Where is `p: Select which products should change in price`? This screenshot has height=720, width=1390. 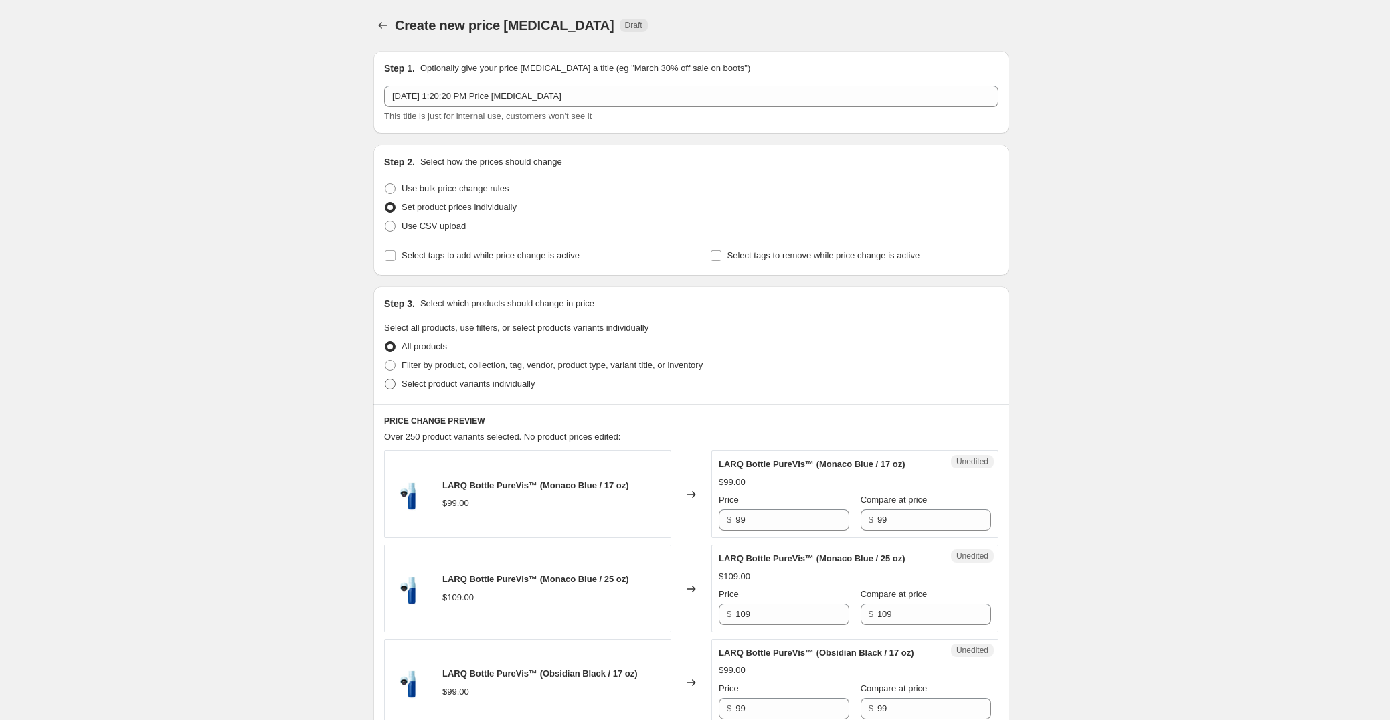
p: Select which products should change in price is located at coordinates (507, 304).